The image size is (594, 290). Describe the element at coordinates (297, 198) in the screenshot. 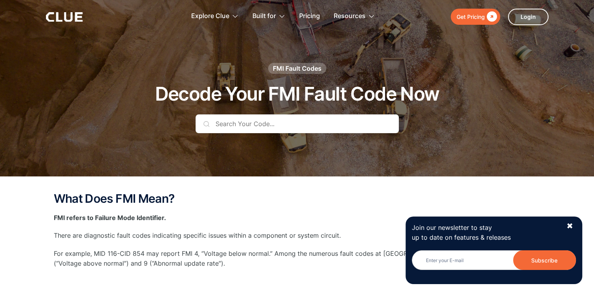

I see `h2: What Does FMI Mean?` at that location.